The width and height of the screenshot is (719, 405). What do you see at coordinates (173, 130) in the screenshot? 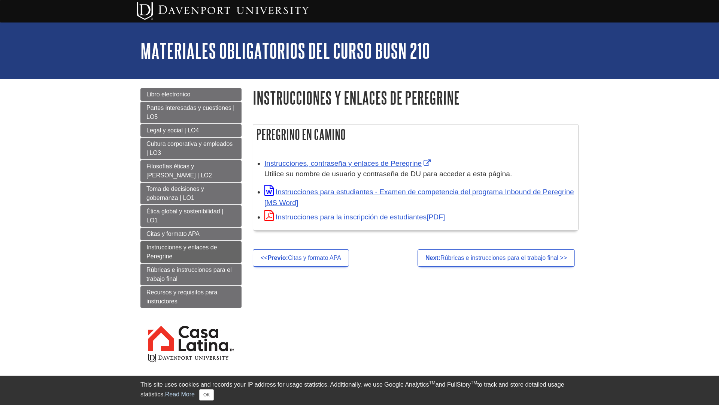
I see `span: Legal y social | LO4` at bounding box center [173, 130].